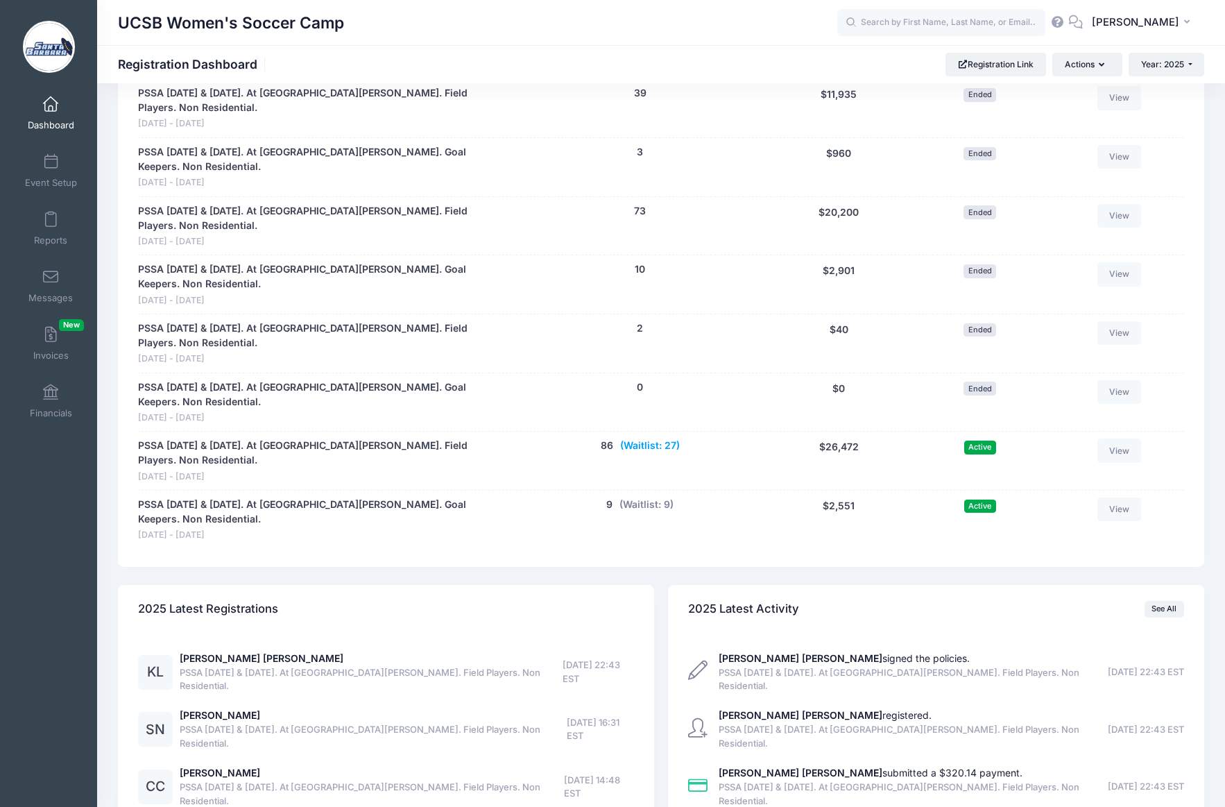 The height and width of the screenshot is (807, 1225). Describe the element at coordinates (640, 93) in the screenshot. I see `button: 39` at that location.